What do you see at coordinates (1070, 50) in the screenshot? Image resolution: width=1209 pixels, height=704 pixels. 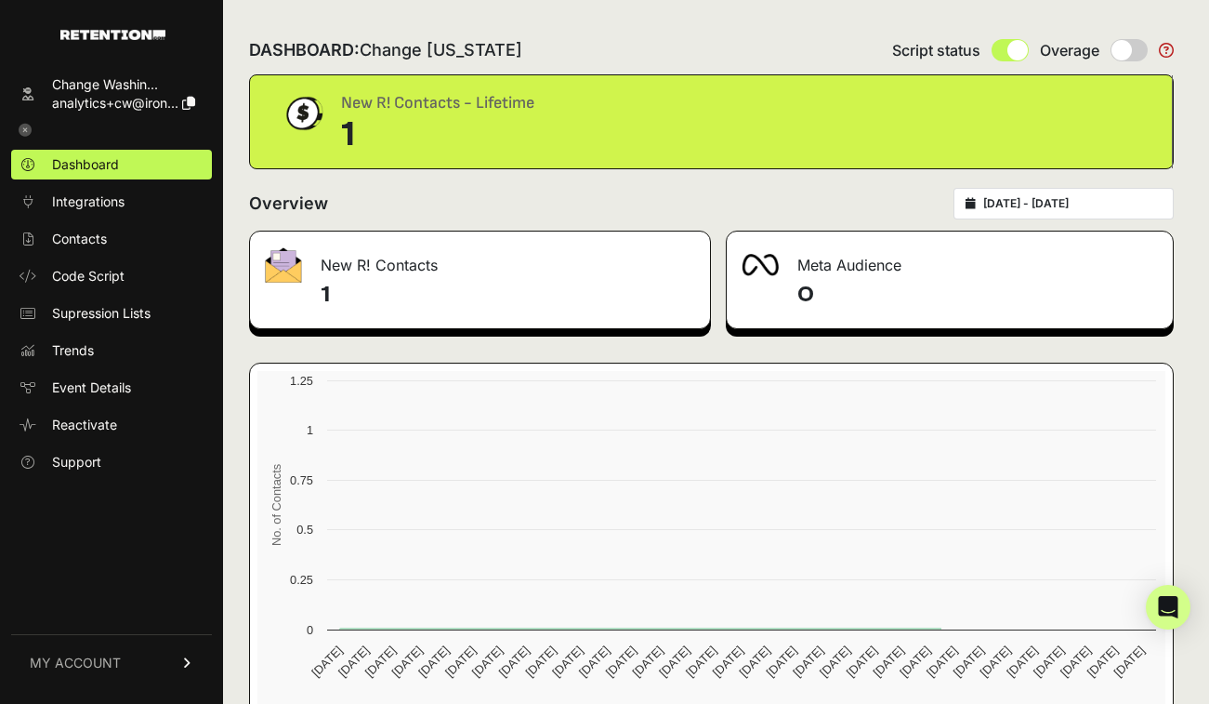 I see `span: Overage` at bounding box center [1070, 50].